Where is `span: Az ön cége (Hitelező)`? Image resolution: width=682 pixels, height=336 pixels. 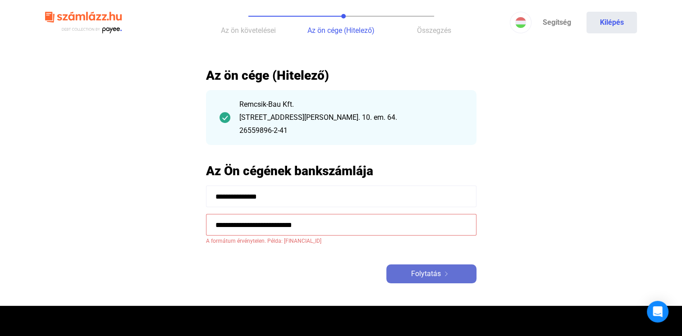 span: Az ön cége (Hitelező) is located at coordinates (341, 30).